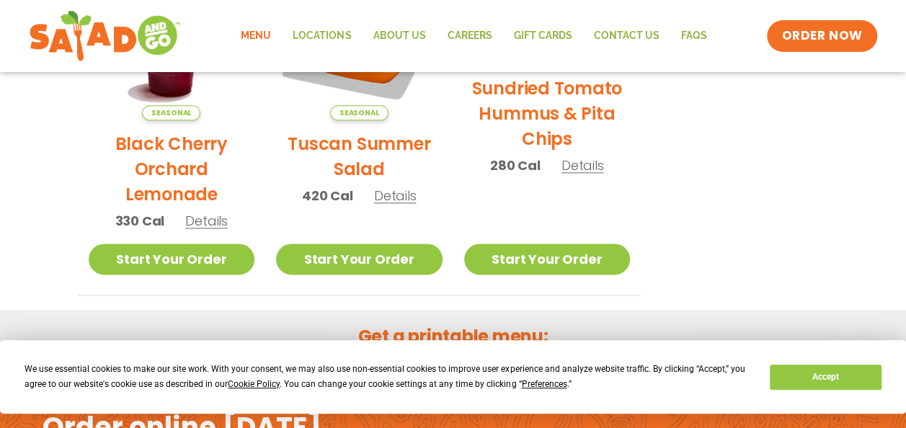 This screenshot has height=428, width=906. I want to click on nav: Menu, so click(474, 36).